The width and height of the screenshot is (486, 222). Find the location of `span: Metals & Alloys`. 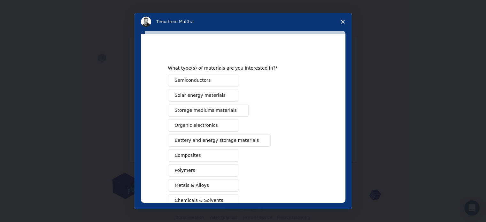

span: Metals & Alloys is located at coordinates (192, 185).